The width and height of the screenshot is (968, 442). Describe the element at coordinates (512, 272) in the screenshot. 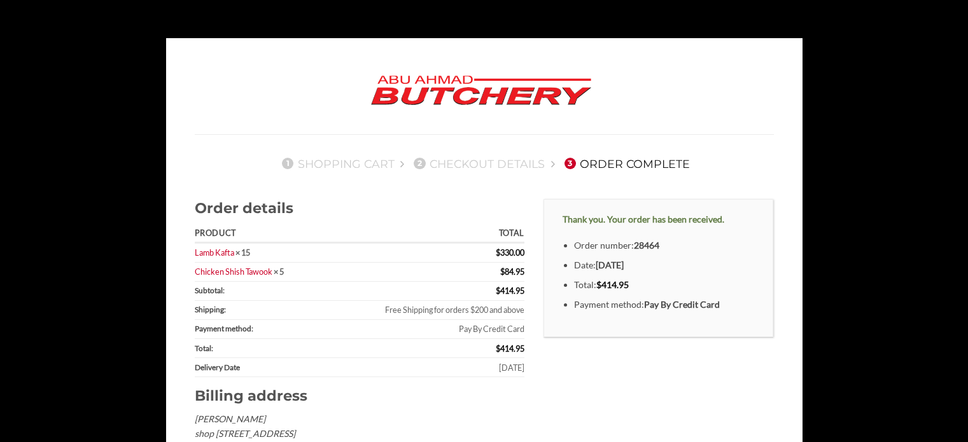

I see `bdi: 84.95` at that location.